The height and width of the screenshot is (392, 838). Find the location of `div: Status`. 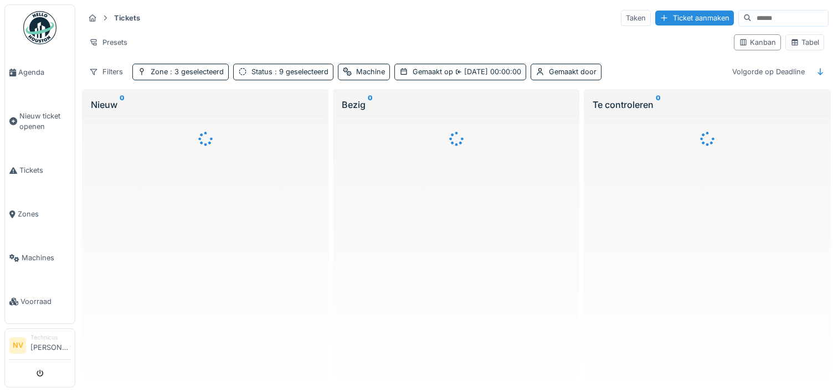

div: Status is located at coordinates (290, 71).